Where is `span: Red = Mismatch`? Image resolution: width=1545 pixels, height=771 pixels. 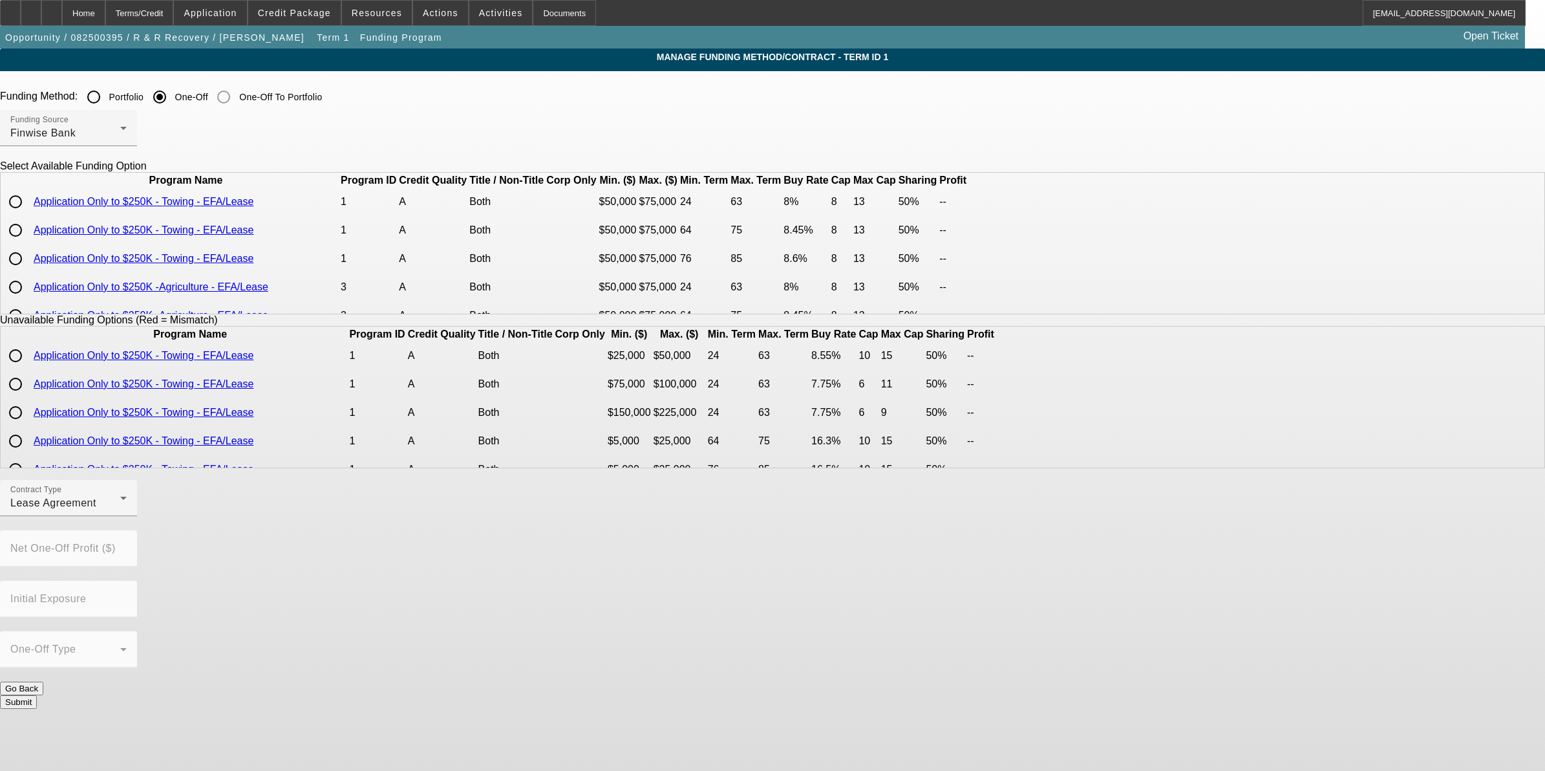 span: Red = Mismatch is located at coordinates (177, 319).